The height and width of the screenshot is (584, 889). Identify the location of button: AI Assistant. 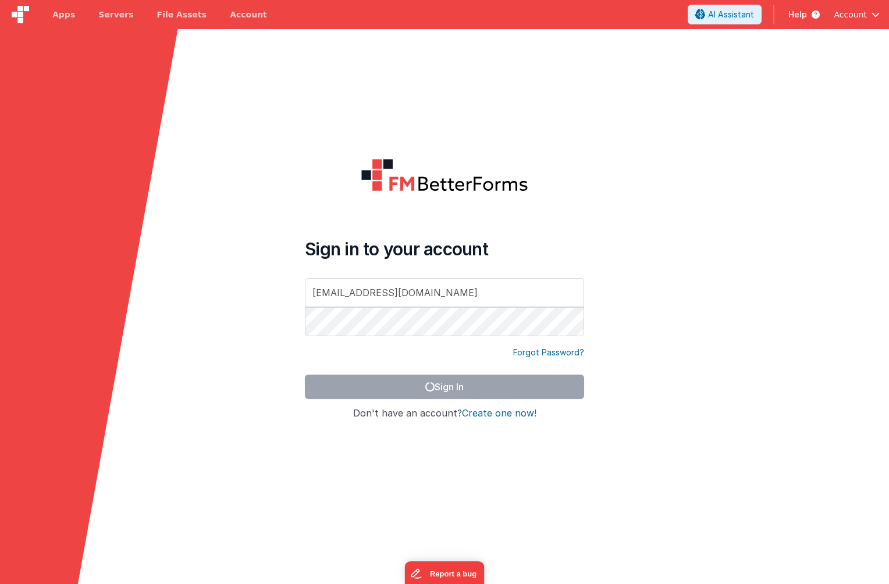
(725, 15).